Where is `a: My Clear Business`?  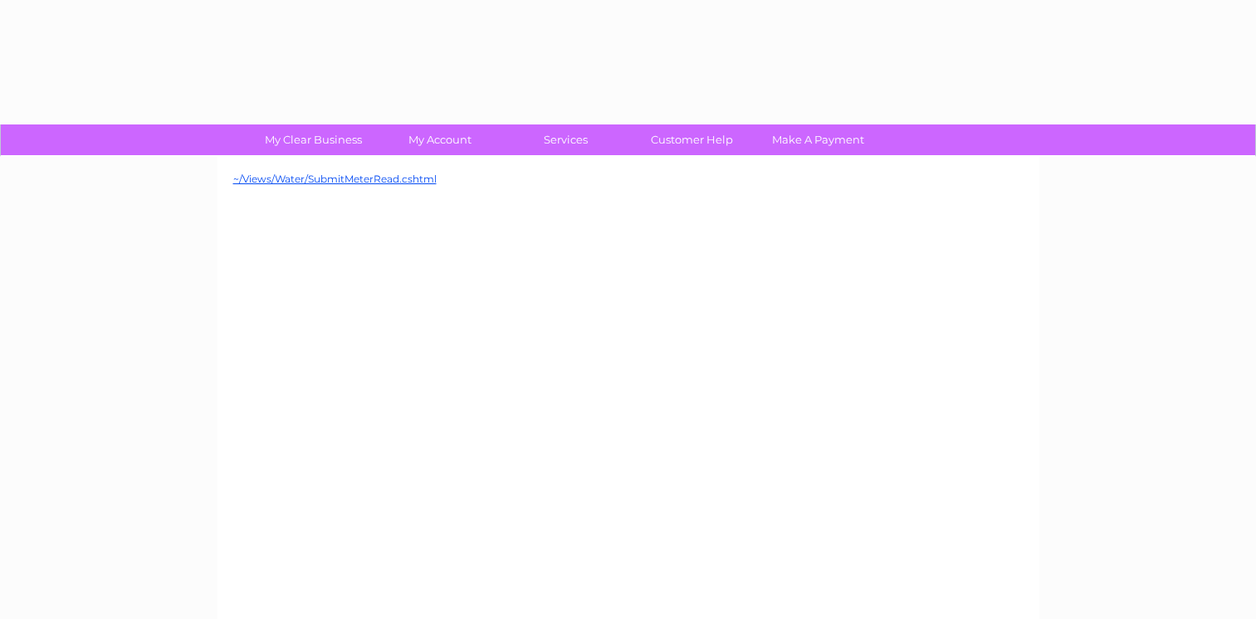 a: My Clear Business is located at coordinates (313, 139).